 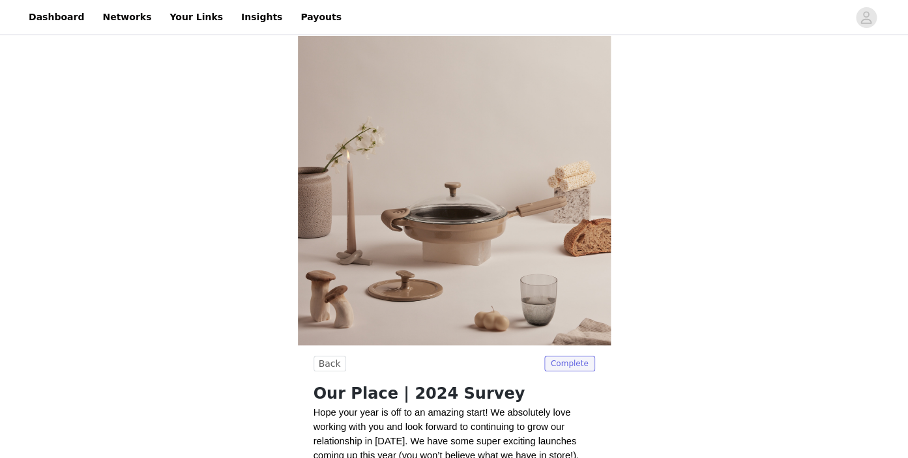 What do you see at coordinates (321, 17) in the screenshot?
I see `a: Payouts` at bounding box center [321, 17].